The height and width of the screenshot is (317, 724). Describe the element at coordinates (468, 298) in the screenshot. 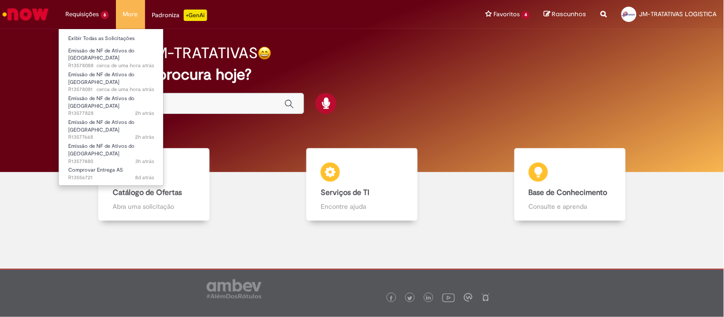

I see `img: logo_footer_workplace.png` at that location.